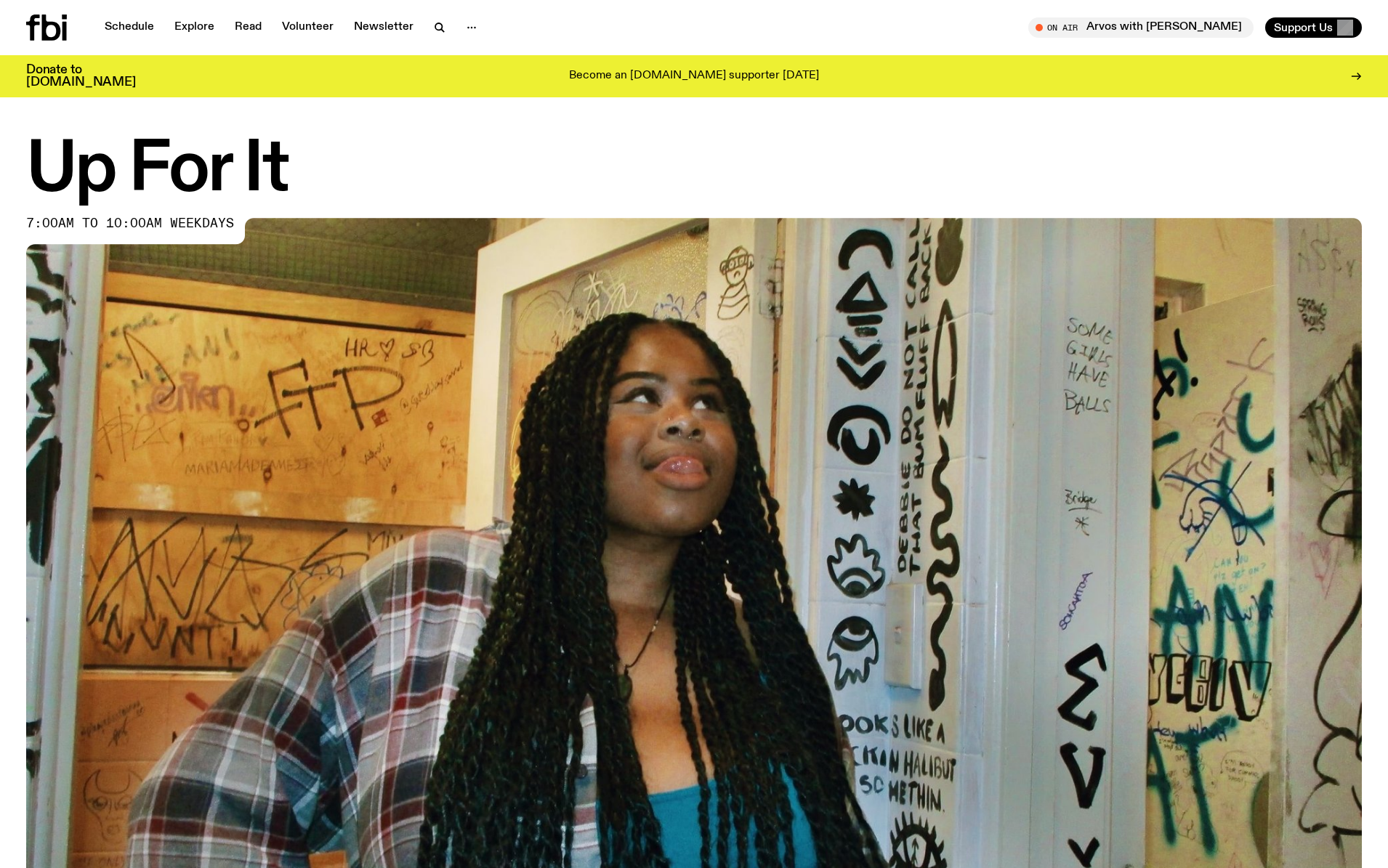 This screenshot has height=868, width=1388. What do you see at coordinates (384, 28) in the screenshot?
I see `a: Newsletter` at bounding box center [384, 28].